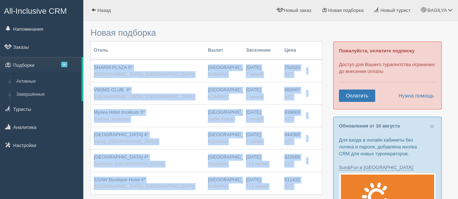 This screenshot has width=458, height=199. What do you see at coordinates (292, 90) in the screenshot?
I see `span: 669967` at bounding box center [292, 90].